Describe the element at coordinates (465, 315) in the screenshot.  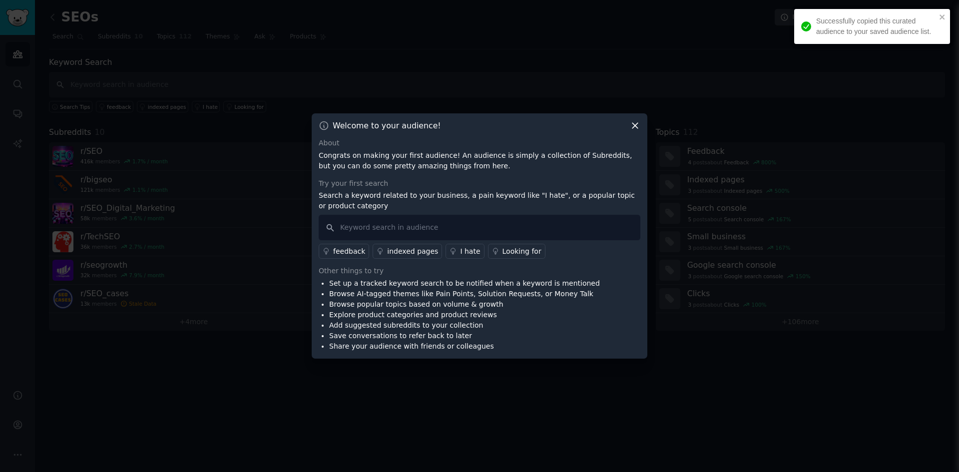
I see `li: Explore product categories and product reviews` at that location.